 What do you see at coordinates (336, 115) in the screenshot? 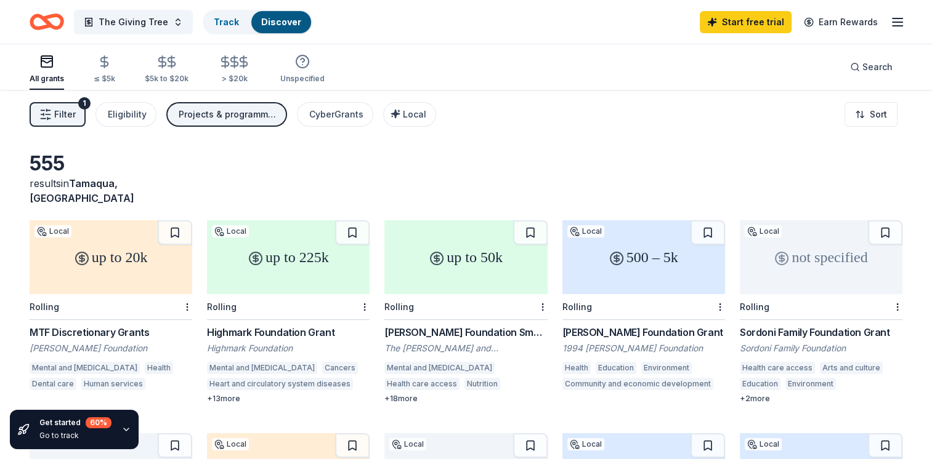
I see `div: CyberGrants` at bounding box center [336, 115].